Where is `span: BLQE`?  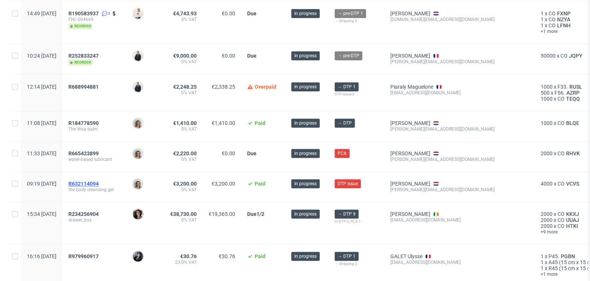
span: BLQE is located at coordinates (573, 123).